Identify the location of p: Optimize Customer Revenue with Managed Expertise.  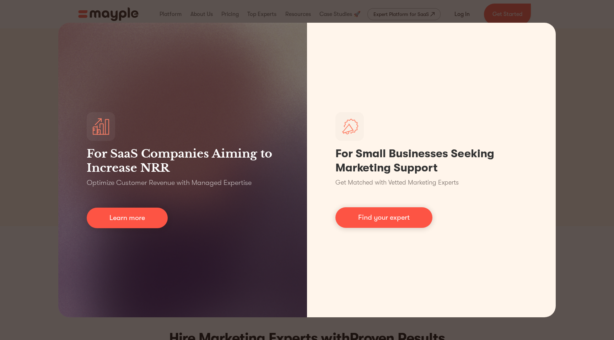
(169, 183).